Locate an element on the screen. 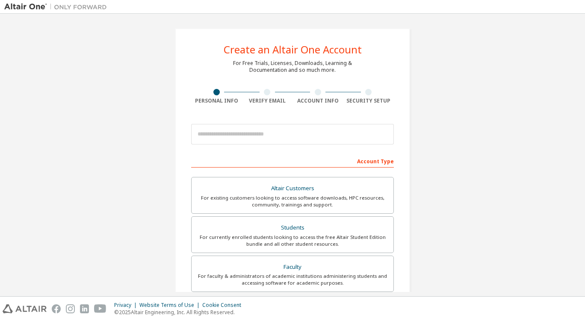  p: © 2025 Altair Engineering, Inc. All Rights Reserved. is located at coordinates (180, 312).